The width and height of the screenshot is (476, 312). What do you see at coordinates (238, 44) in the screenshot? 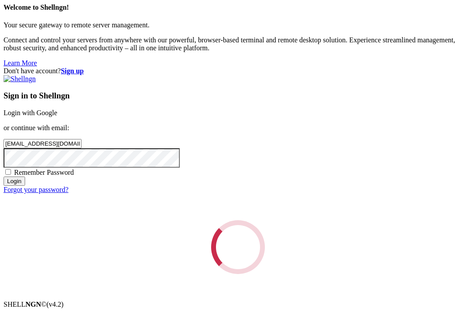
I see `p: Connect and control your servers from anywhere with our powerful, browser-based terminal and remo...` at bounding box center [238, 44].